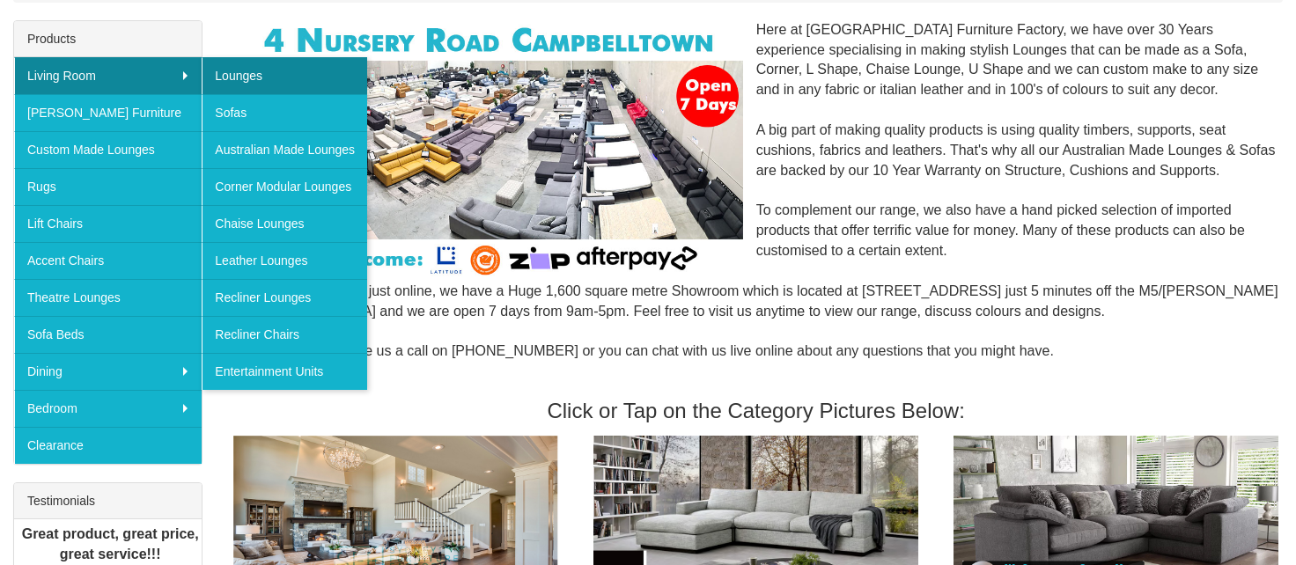  What do you see at coordinates (107, 298) in the screenshot?
I see `a: Theatre Lounges` at bounding box center [107, 298].